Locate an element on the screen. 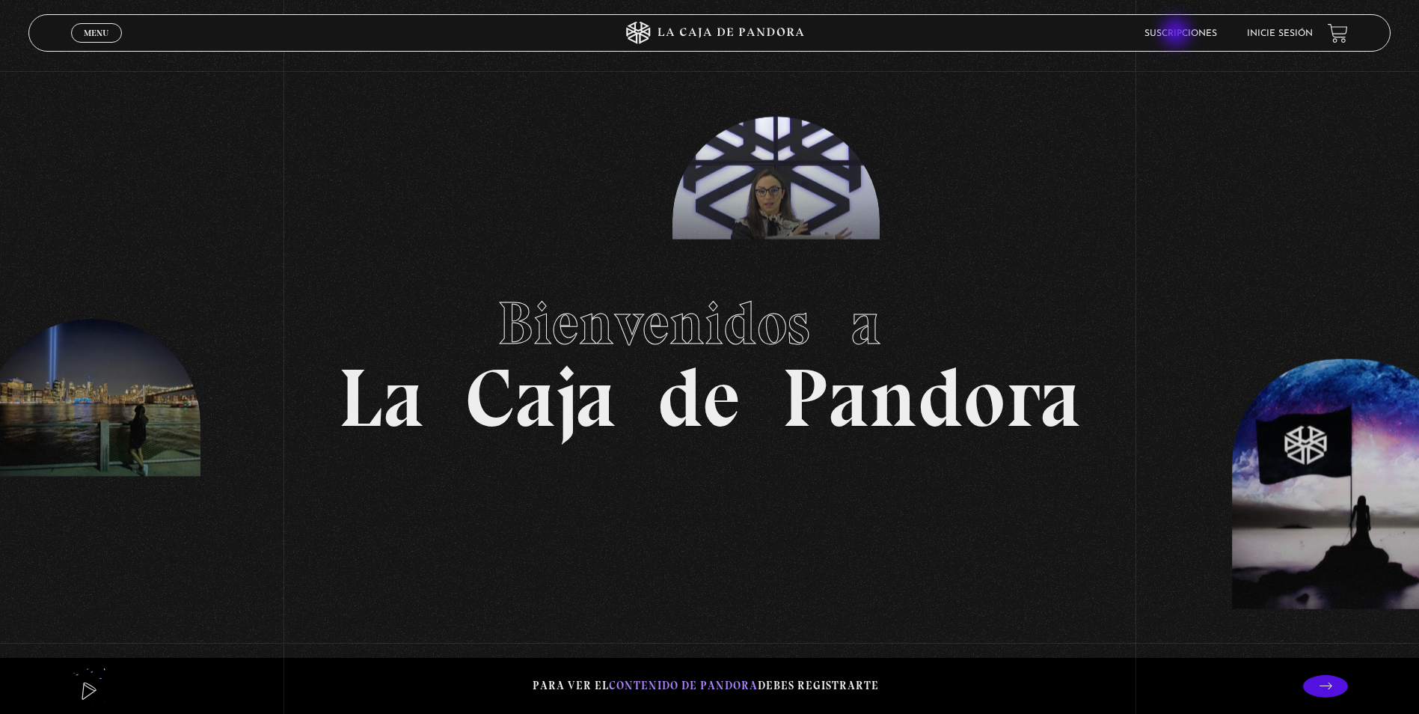  a: Inicie sesión is located at coordinates (1280, 34).